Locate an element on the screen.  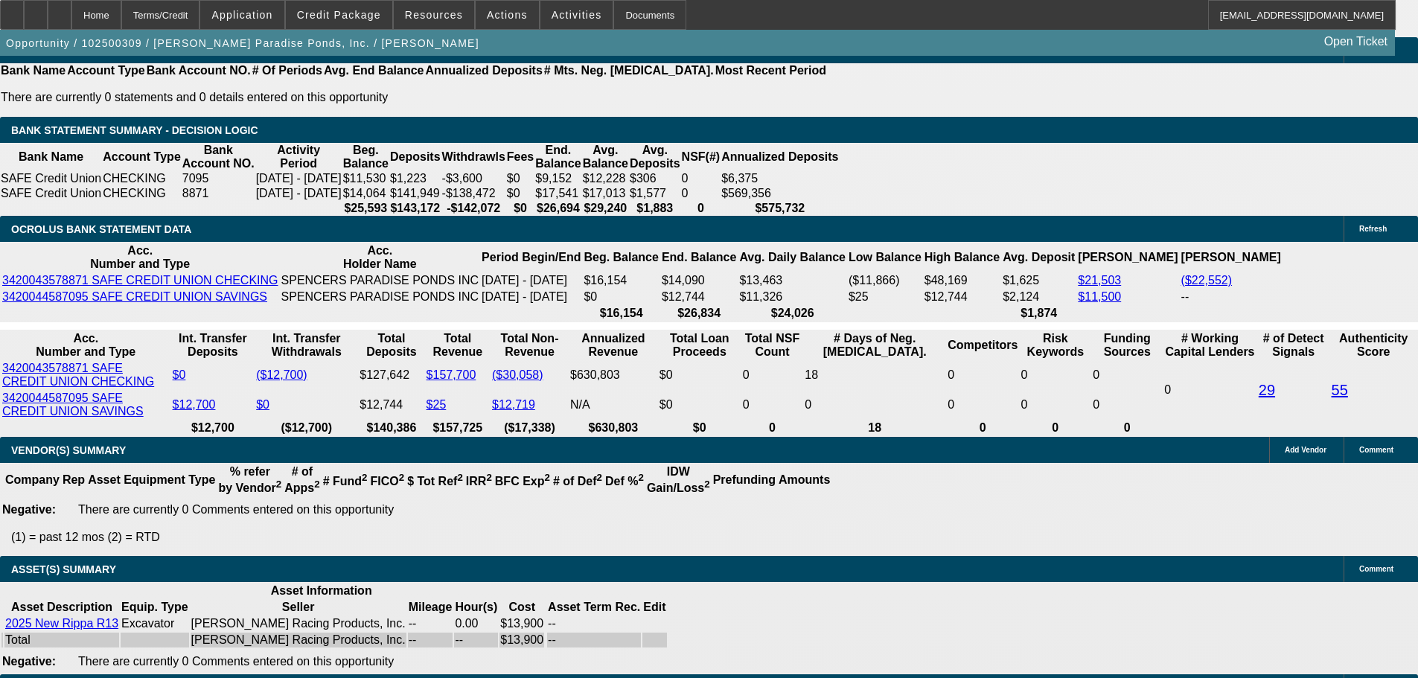
th: Int. Transfer Withdrawals is located at coordinates (306, 345).